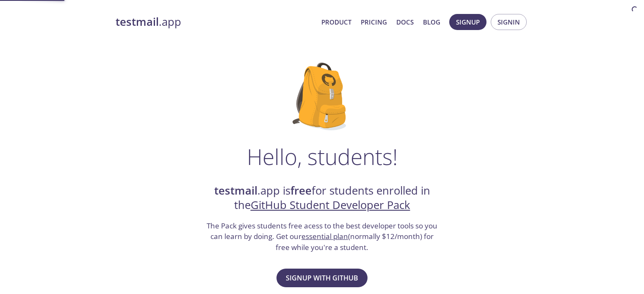  Describe the element at coordinates (322, 278) in the screenshot. I see `span: Signup with GitHub` at that location.